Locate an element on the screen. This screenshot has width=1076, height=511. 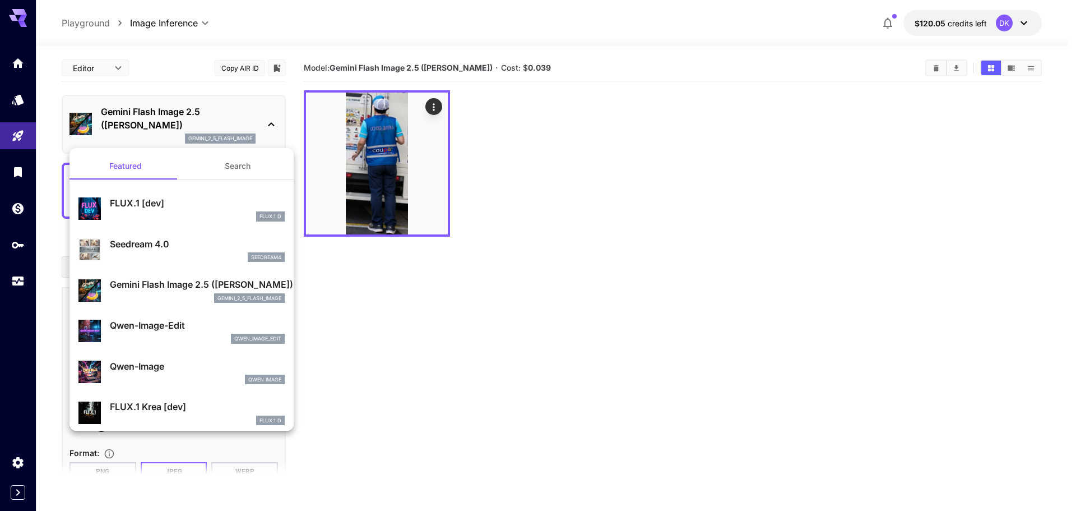
p: FLUX.1 [dev] is located at coordinates (197, 203).